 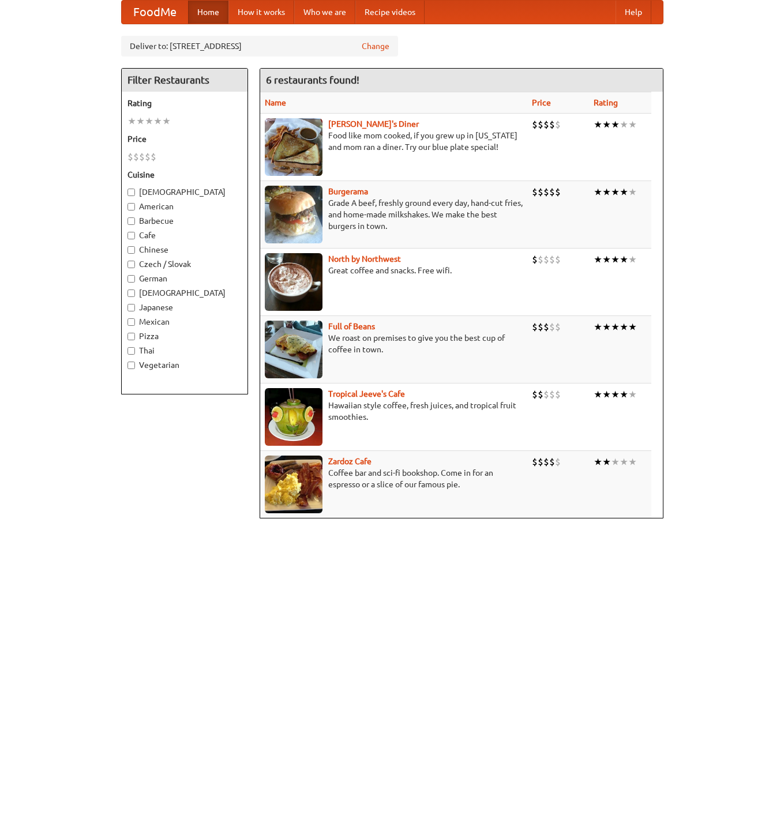 What do you see at coordinates (351, 326) in the screenshot?
I see `a: Full of Beans` at bounding box center [351, 326].